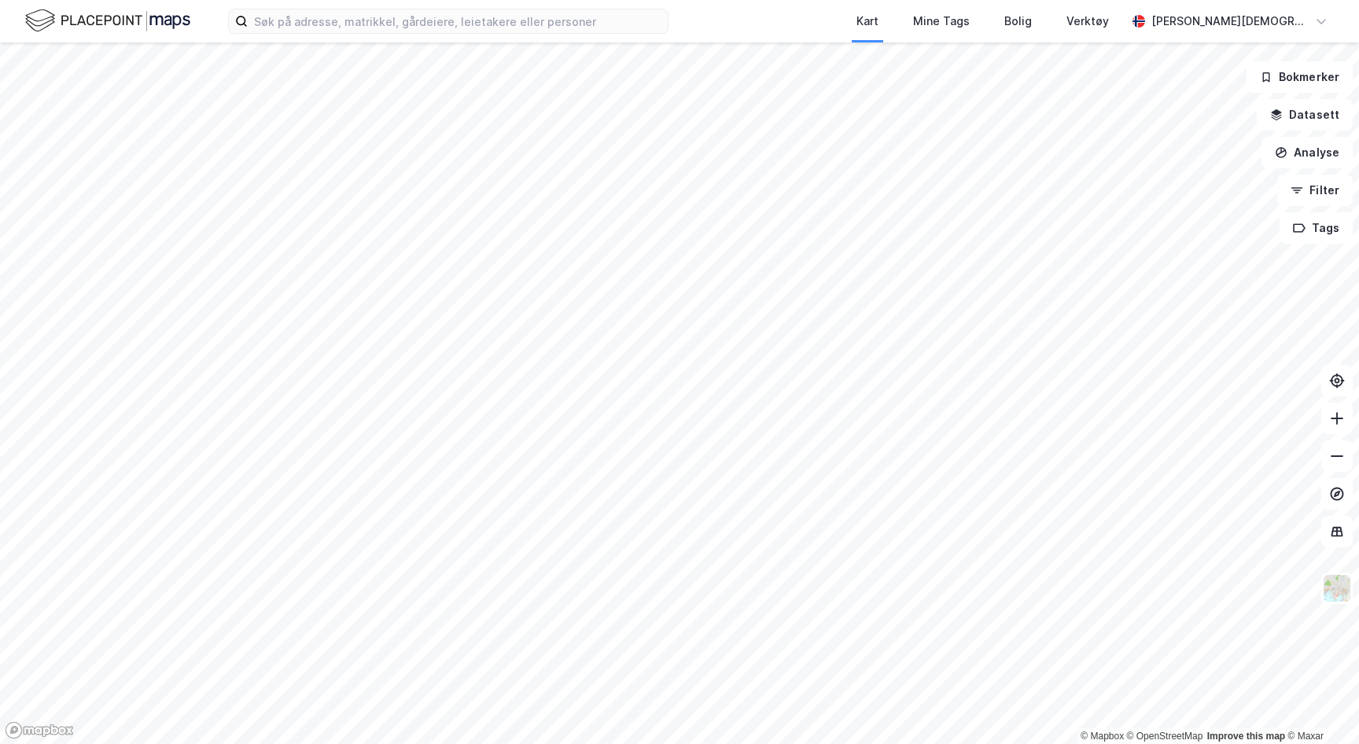  I want to click on div: Kontrollprogram for chat, so click(1320, 706).